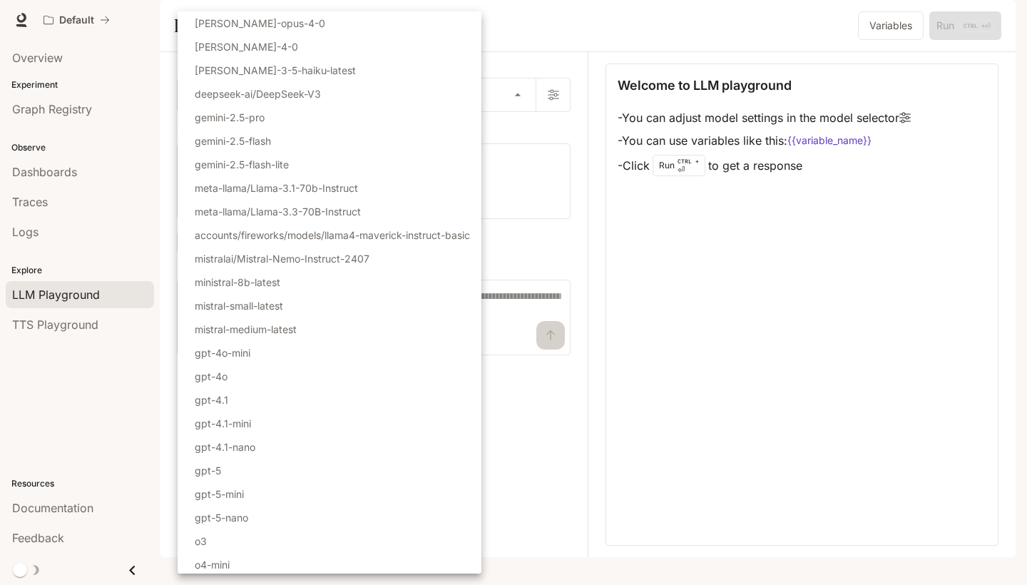 Image resolution: width=1027 pixels, height=585 pixels. Describe the element at coordinates (211, 399) in the screenshot. I see `p: gpt-4.1` at that location.